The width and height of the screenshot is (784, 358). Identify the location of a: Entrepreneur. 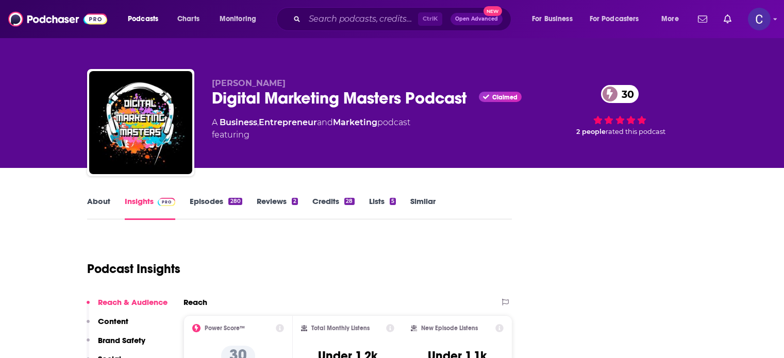
(288, 122).